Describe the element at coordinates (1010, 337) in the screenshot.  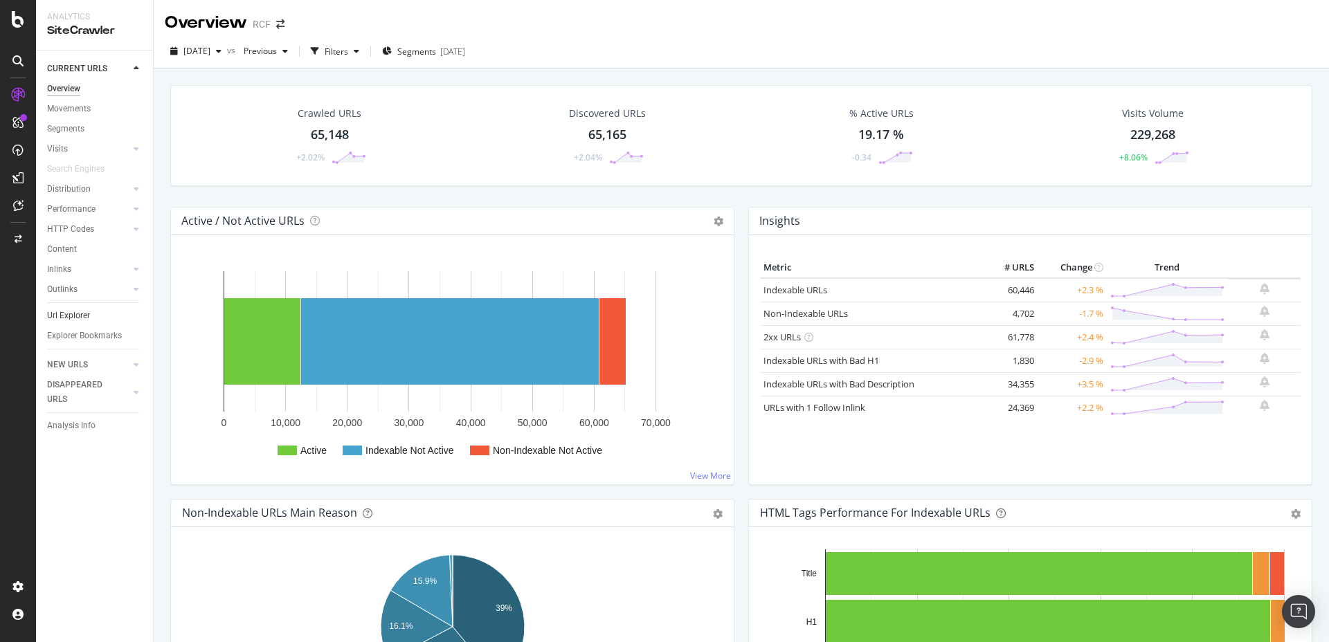
I see `td: 61,778` at that location.